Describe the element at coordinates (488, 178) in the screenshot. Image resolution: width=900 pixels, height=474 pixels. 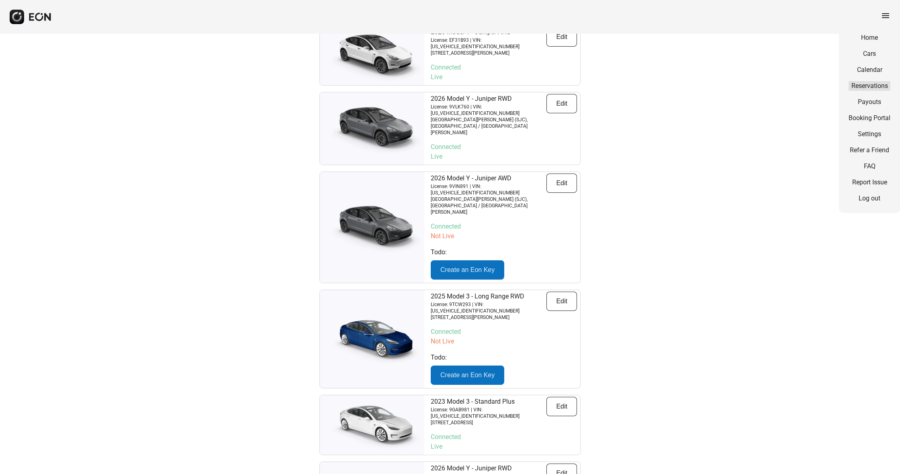
I see `p: 2026 Model Y - Juniper AWD` at that location.